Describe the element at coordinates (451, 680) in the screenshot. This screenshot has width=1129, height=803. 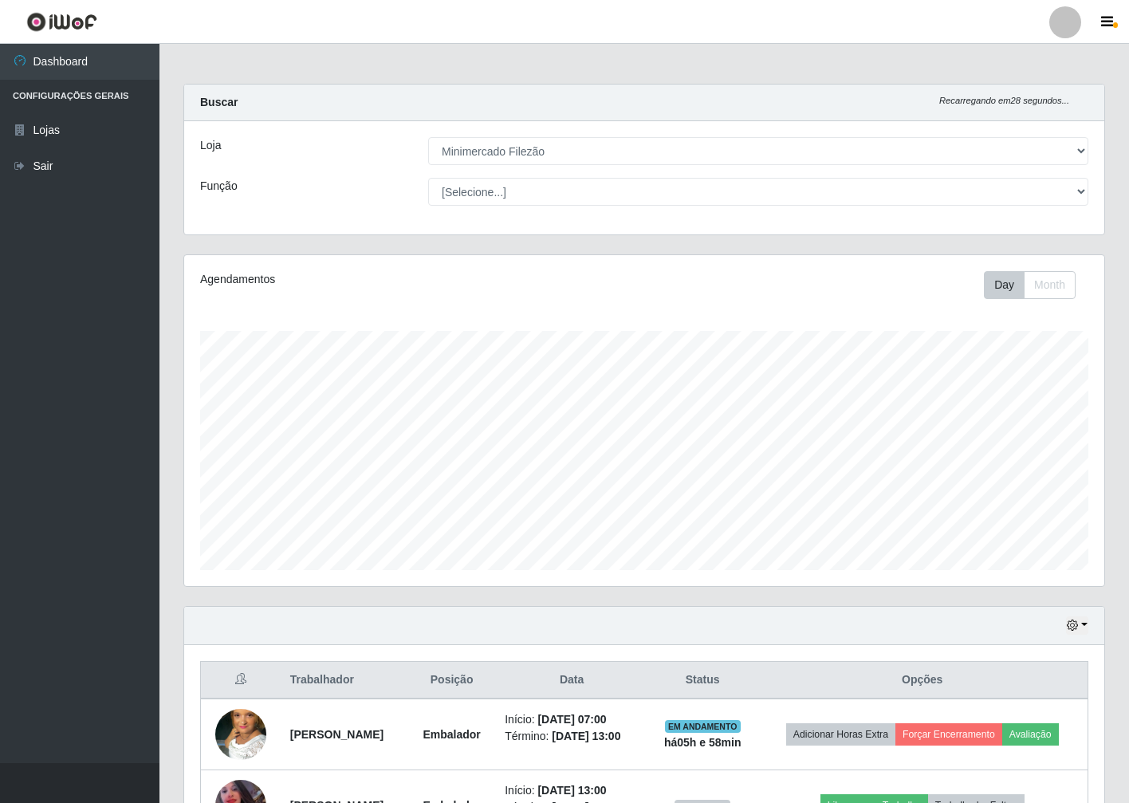
I see `th: Posição` at that location.